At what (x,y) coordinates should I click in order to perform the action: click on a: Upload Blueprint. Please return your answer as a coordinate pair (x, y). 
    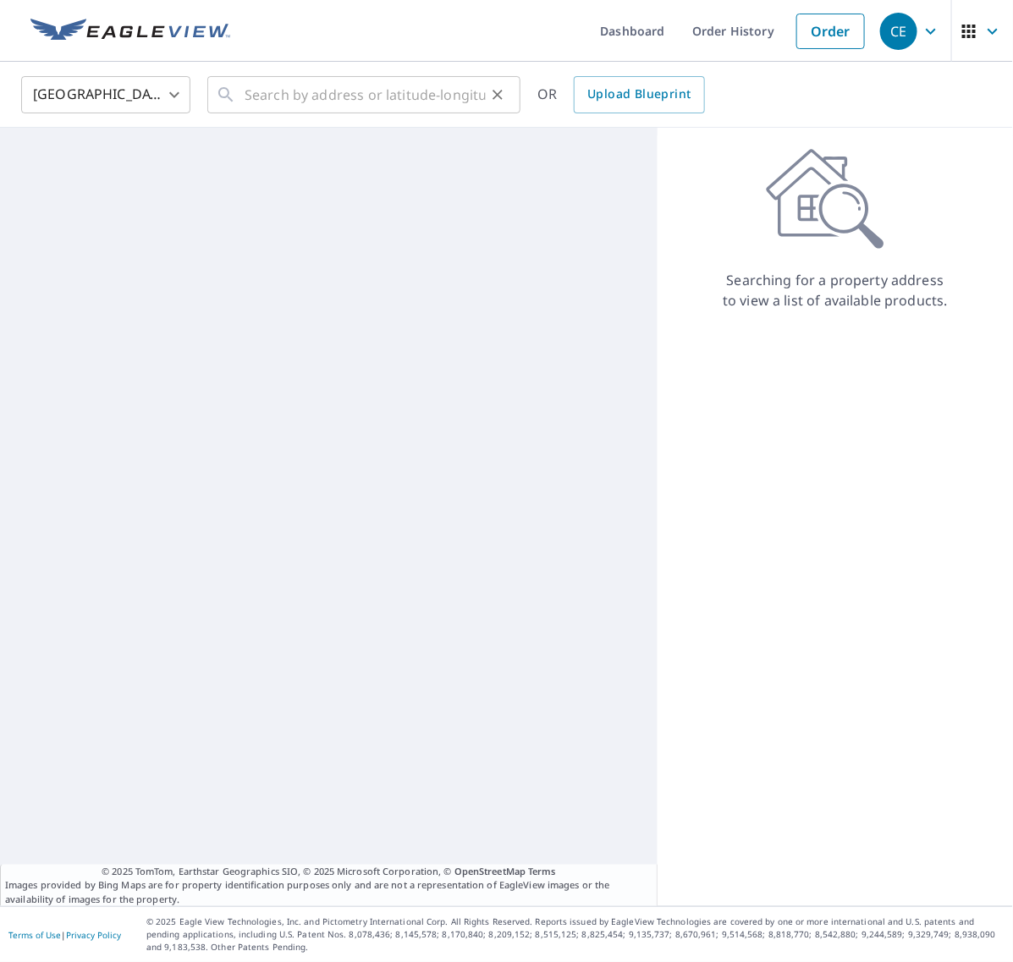
    Looking at the image, I should click on (639, 95).